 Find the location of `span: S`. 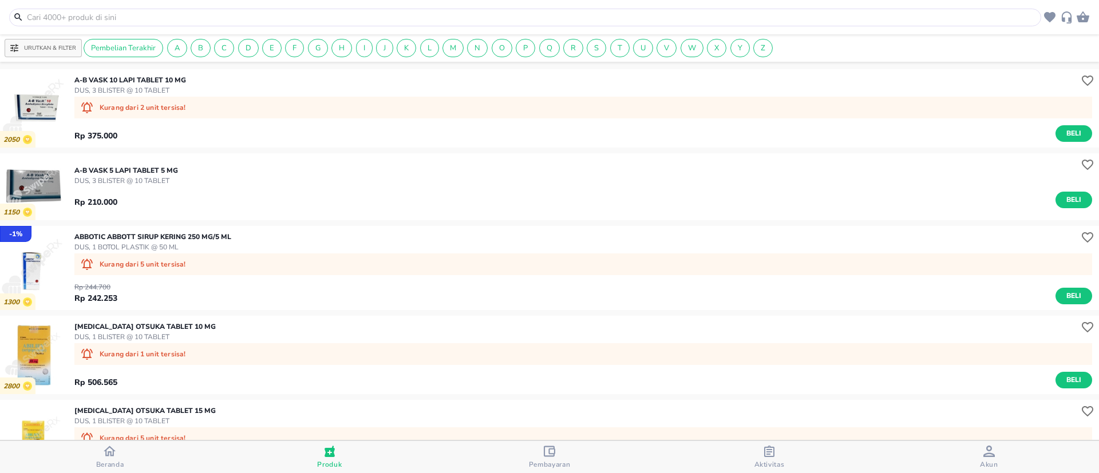

span: S is located at coordinates (597, 48).